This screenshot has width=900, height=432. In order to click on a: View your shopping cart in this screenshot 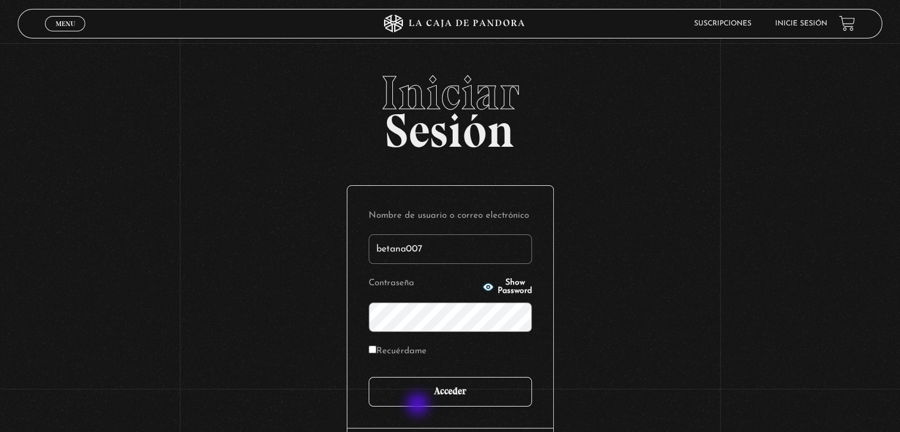, I will do `click(847, 23)`.